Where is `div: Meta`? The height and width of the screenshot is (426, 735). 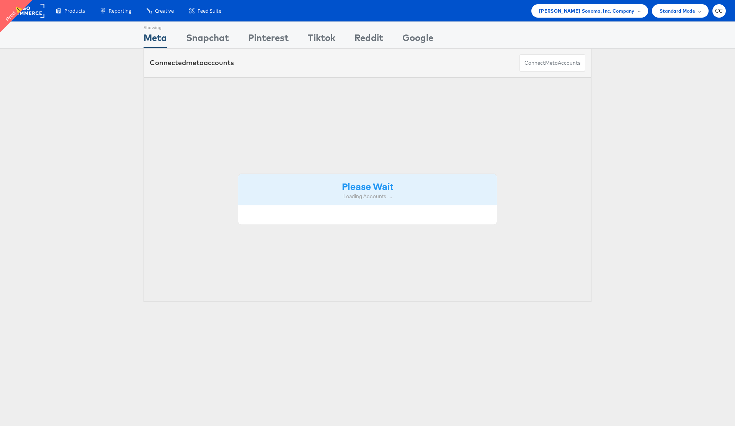 div: Meta is located at coordinates (155, 39).